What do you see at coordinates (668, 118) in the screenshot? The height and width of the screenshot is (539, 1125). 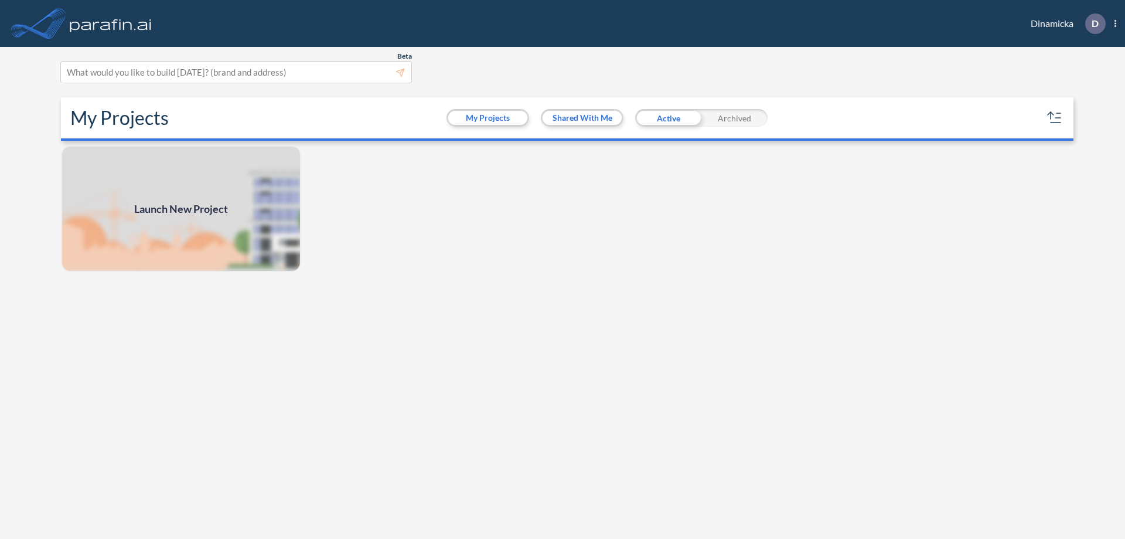 I see `div: Active` at bounding box center [668, 118].